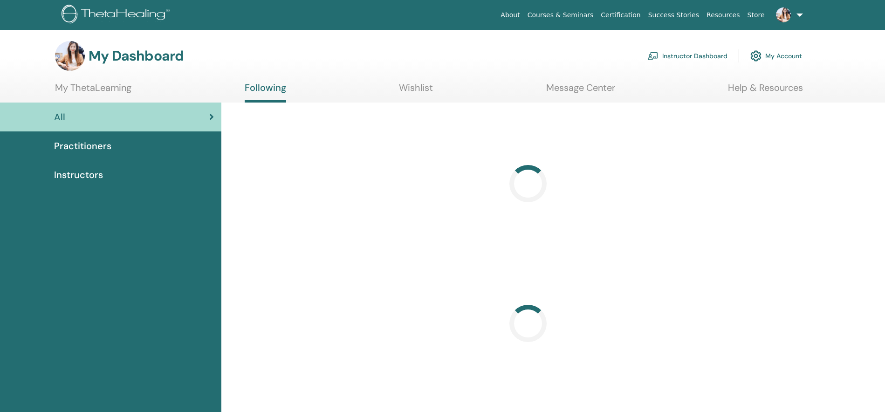  I want to click on a: Store, so click(756, 15).